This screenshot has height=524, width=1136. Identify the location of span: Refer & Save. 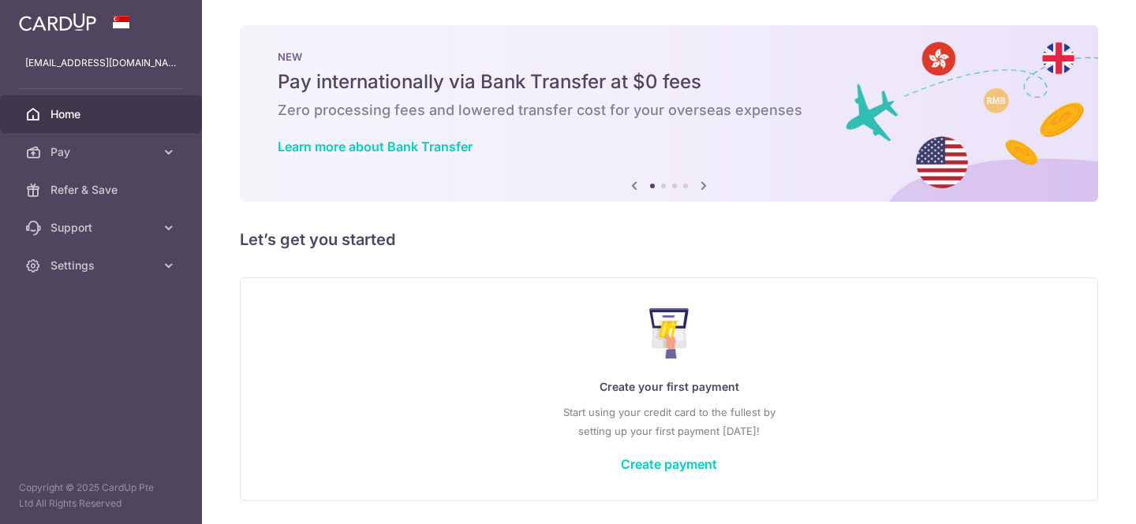
(103, 190).